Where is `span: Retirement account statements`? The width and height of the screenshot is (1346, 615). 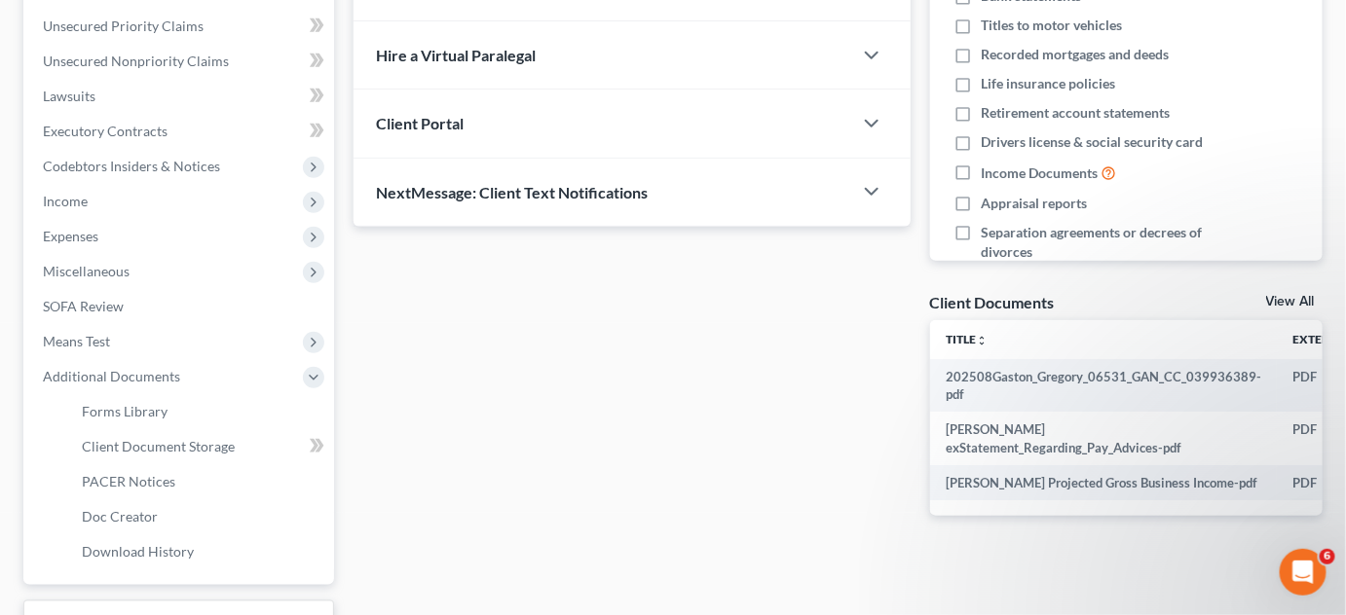
span: Retirement account statements is located at coordinates (1075, 113).